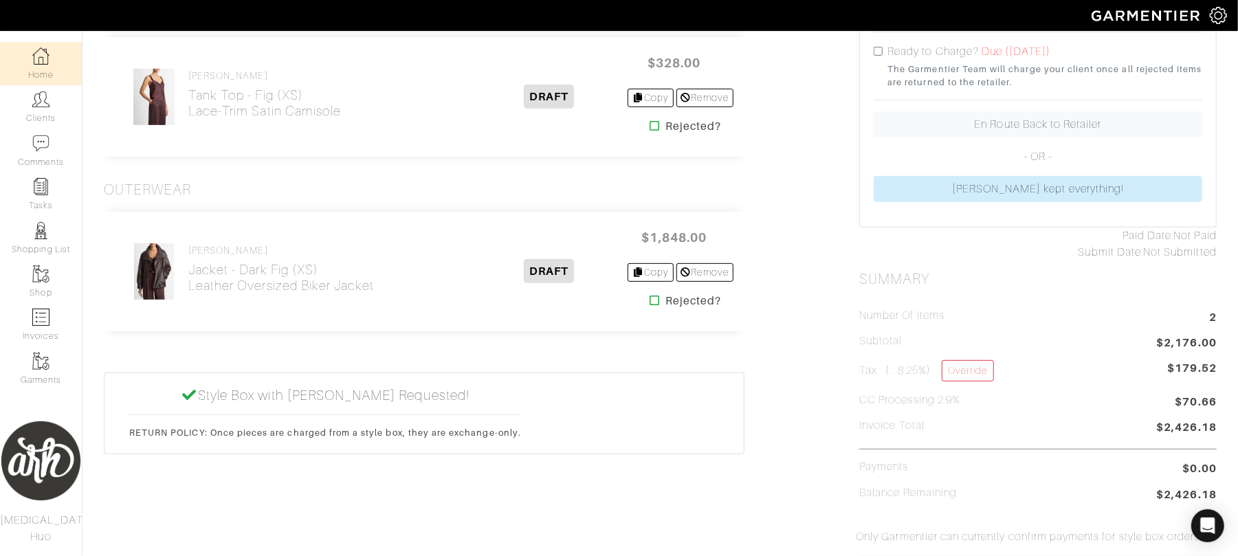  What do you see at coordinates (891, 425) in the screenshot?
I see `h5: Invoice Total` at bounding box center [891, 425].